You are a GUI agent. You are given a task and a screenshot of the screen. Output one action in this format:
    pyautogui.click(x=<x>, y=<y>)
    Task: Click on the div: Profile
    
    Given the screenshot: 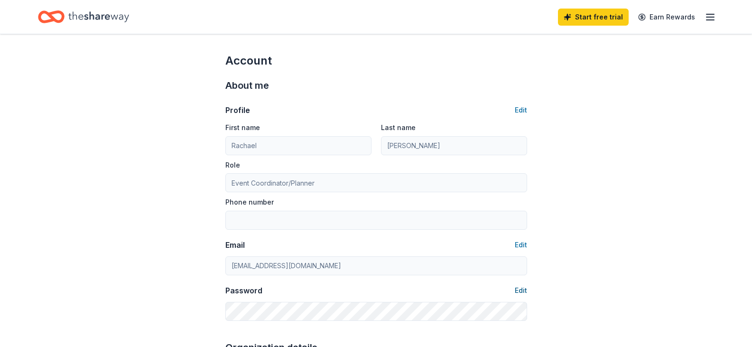 What is the action you would take?
    pyautogui.click(x=238, y=110)
    